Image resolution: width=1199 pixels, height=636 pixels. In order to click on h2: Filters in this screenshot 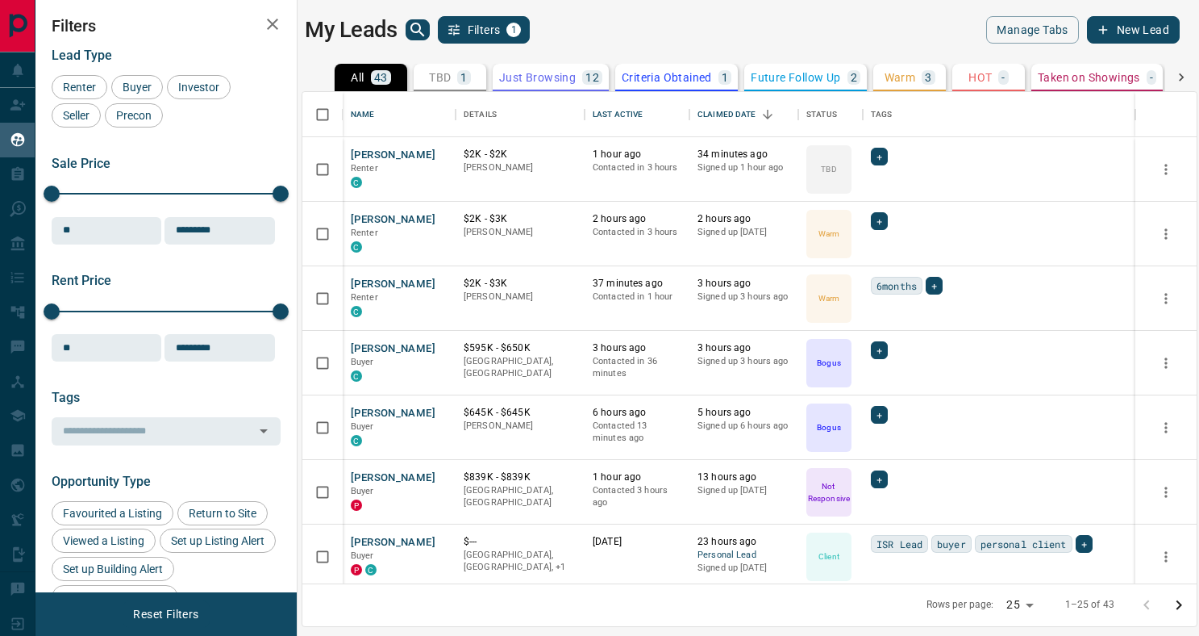, I will do `click(166, 26)`.